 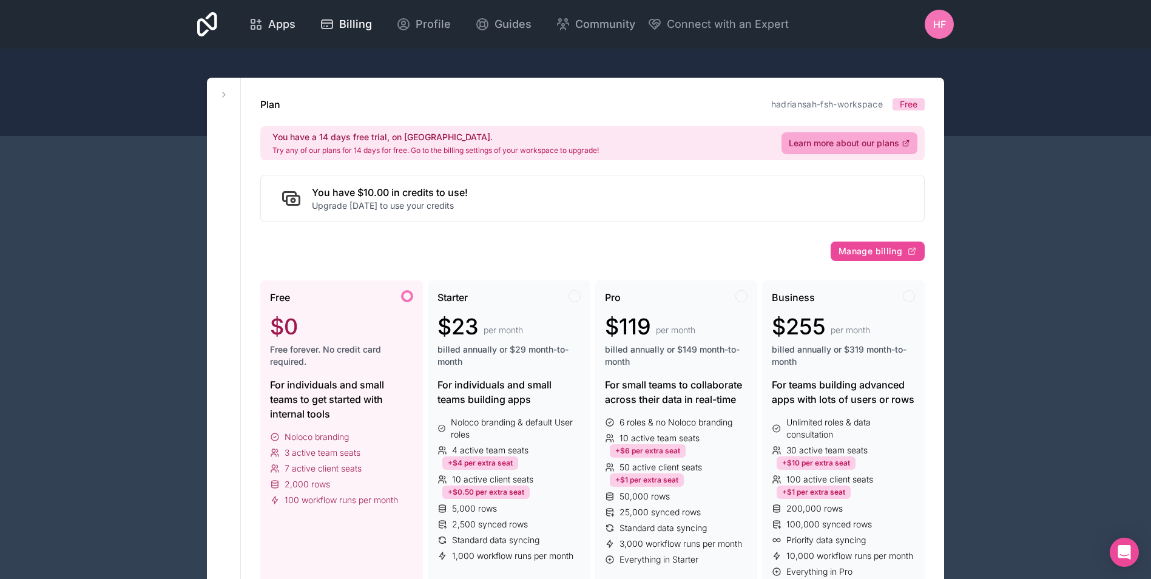 What do you see at coordinates (648, 451) in the screenshot?
I see `div: +$6 per extra seat` at bounding box center [648, 451].